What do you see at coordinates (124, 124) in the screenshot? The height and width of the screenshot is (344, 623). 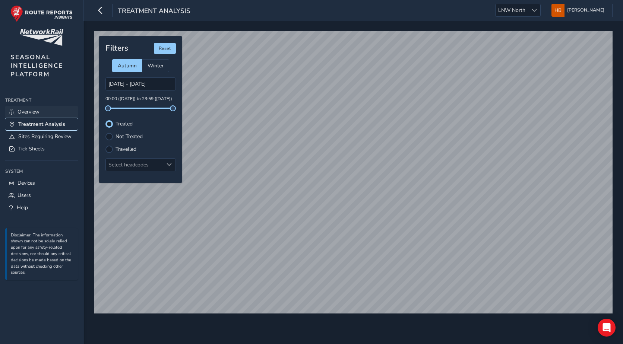 I see `label: Treated` at bounding box center [124, 124].